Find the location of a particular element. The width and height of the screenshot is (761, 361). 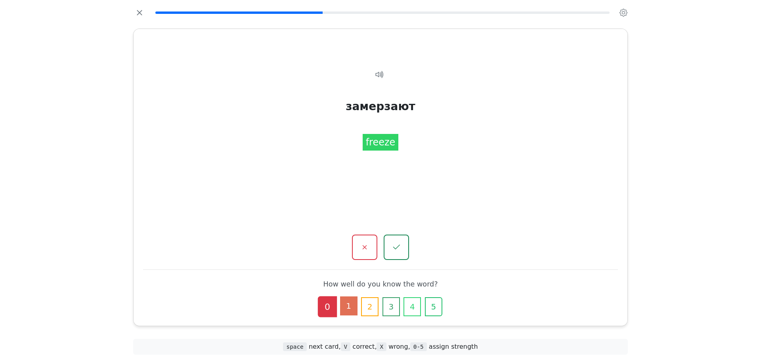

div: How well do you know the word? is located at coordinates (380, 284).